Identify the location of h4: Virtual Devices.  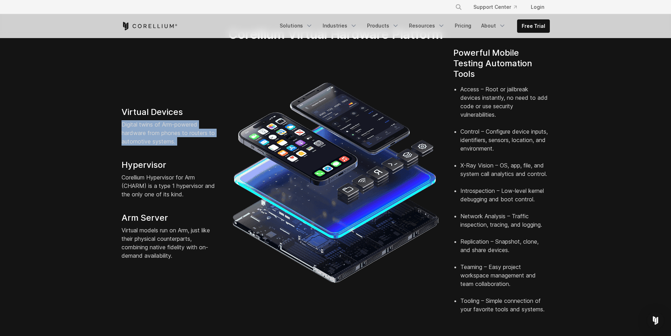
(170, 112).